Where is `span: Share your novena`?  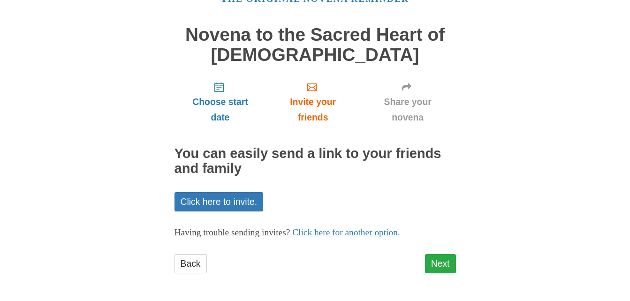 span: Share your novena is located at coordinates (408, 110).